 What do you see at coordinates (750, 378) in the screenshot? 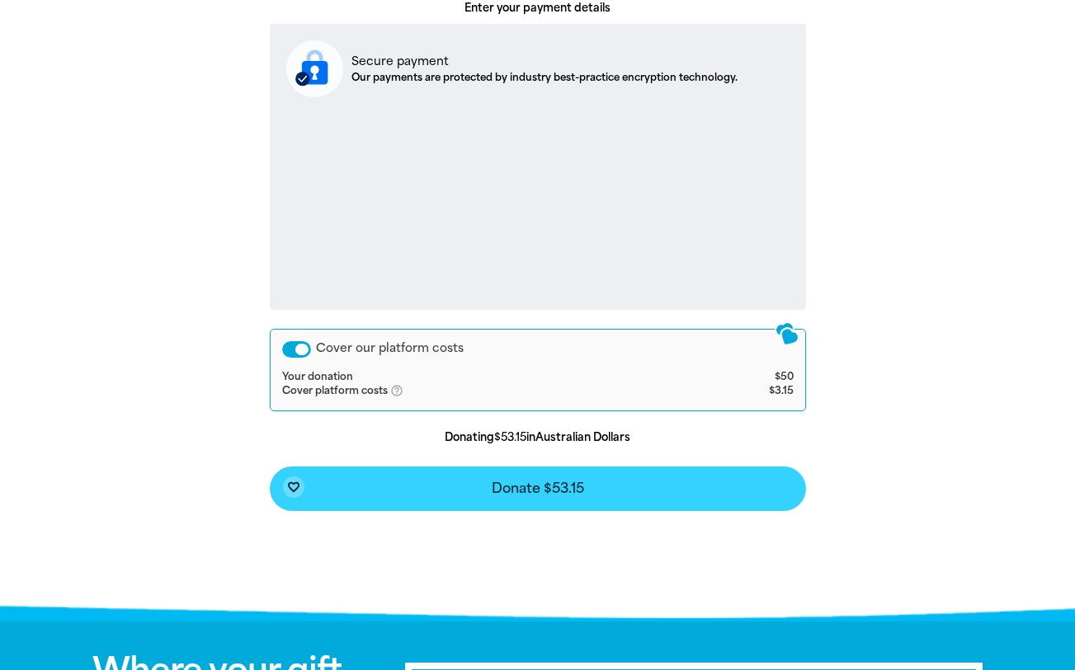
I see `td: $50` at bounding box center [750, 378].